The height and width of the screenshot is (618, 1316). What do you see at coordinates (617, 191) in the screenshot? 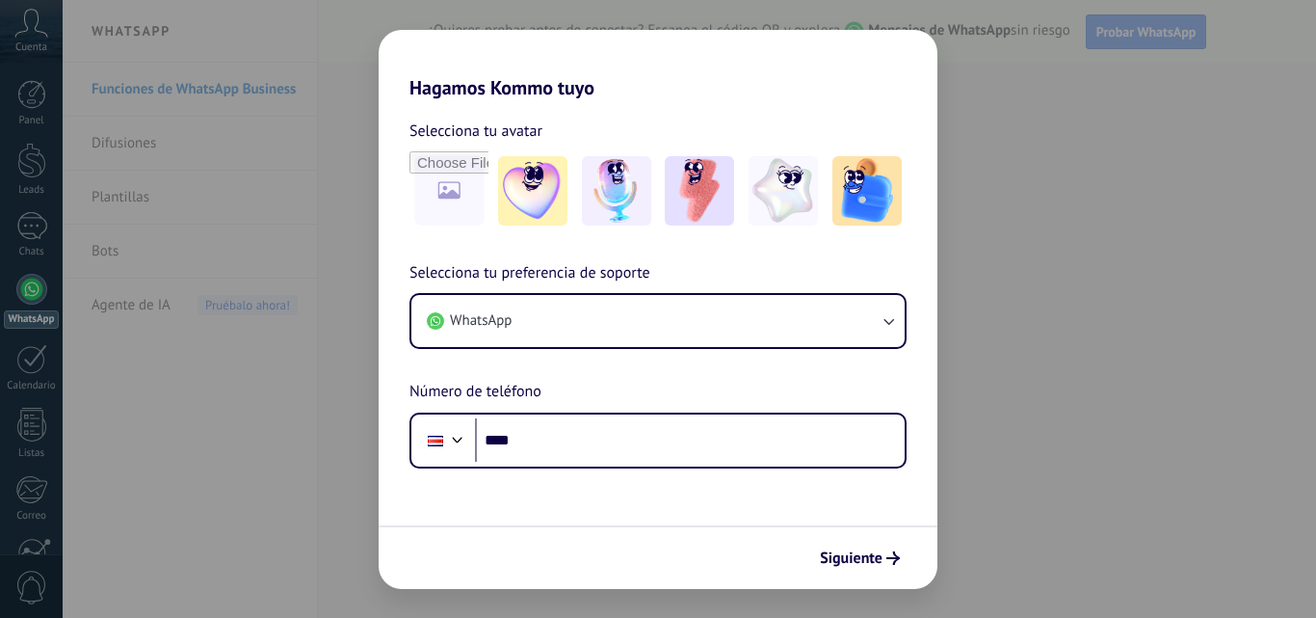
I see `img: -2.jpeg` at bounding box center [617, 191].